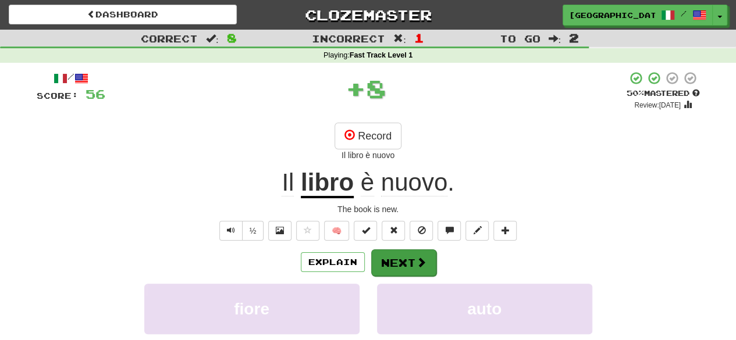 The image size is (736, 340). Describe the element at coordinates (58, 95) in the screenshot. I see `span: Score:` at that location.